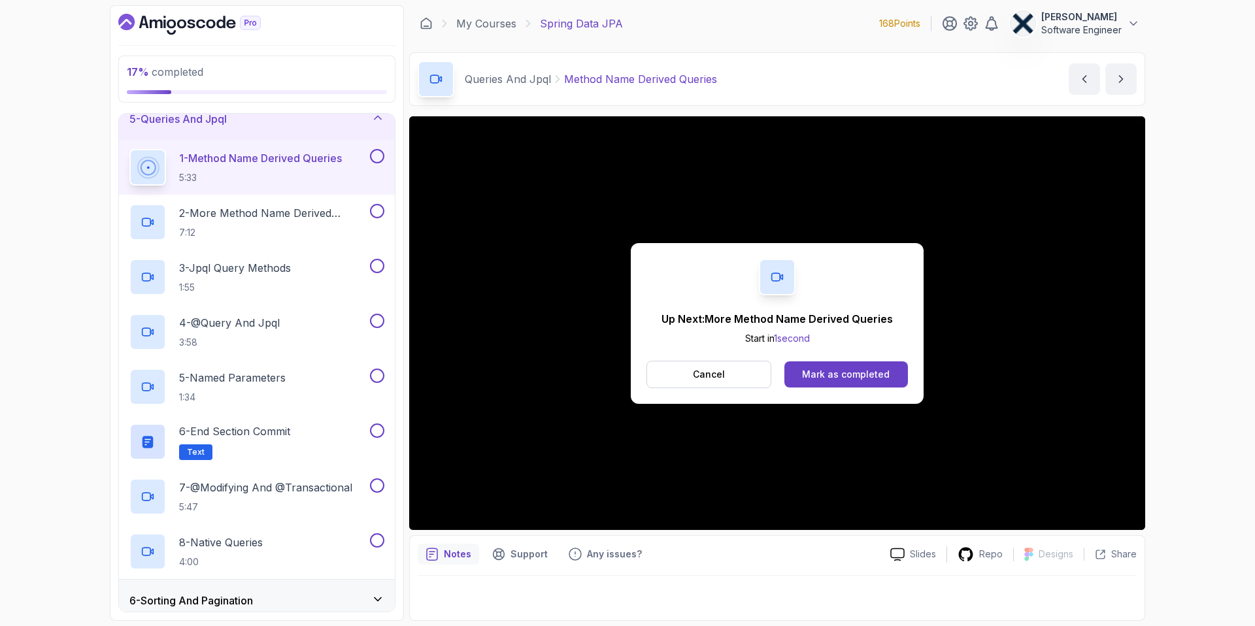 The width and height of the screenshot is (1255, 626). I want to click on p: 1 - Method Name Derived Queries, so click(260, 158).